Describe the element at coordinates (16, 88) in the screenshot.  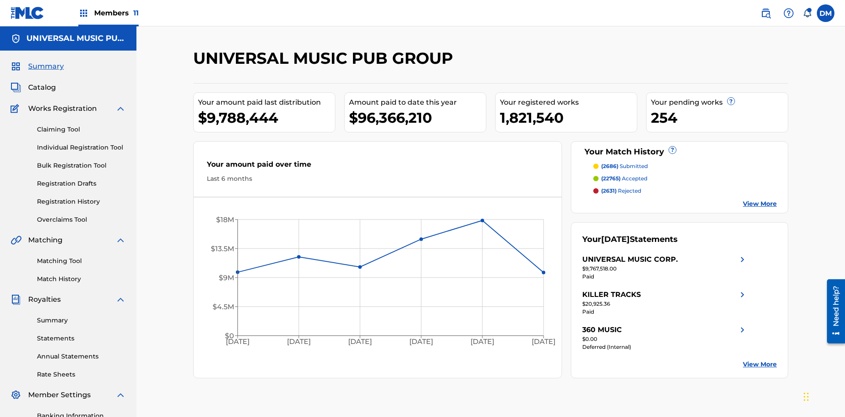
I see `img: Catalog` at that location.